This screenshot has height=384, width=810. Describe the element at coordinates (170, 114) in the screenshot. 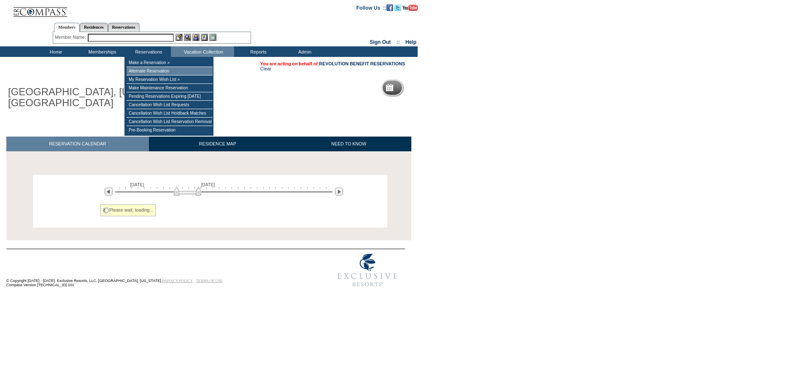

I see `td: Cancellation Wish List Holdback Matches` at that location.